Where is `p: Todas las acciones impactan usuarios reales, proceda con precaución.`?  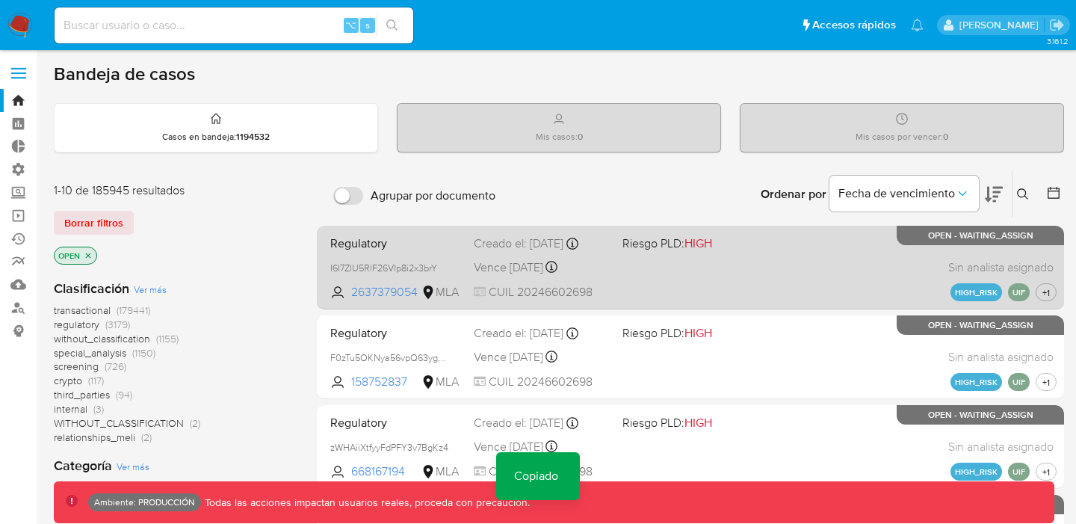 p: Todas las acciones impactan usuarios reales, proceda con precaución. is located at coordinates (365, 502).